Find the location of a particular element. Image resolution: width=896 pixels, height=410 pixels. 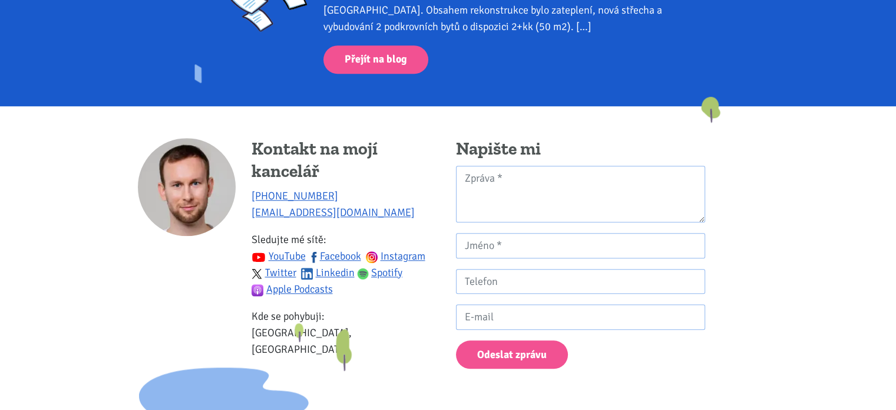

img: spotify.png is located at coordinates (363, 273).